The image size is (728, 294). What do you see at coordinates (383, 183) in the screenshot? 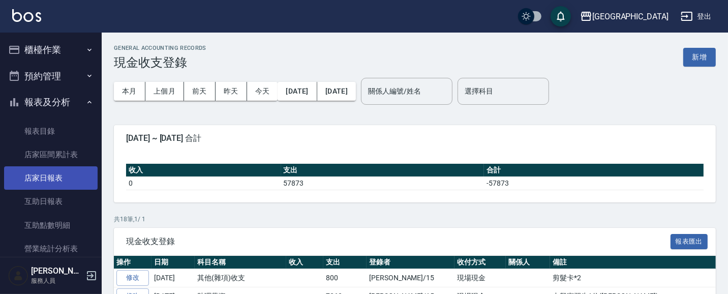
I see `td: 57873` at bounding box center [383, 183].